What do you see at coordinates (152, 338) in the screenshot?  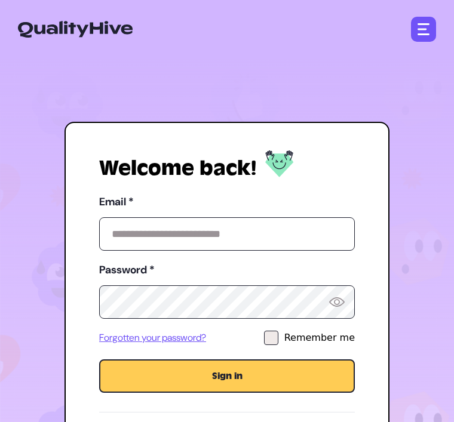 I see `a: Forgotten your password?` at bounding box center [152, 338].